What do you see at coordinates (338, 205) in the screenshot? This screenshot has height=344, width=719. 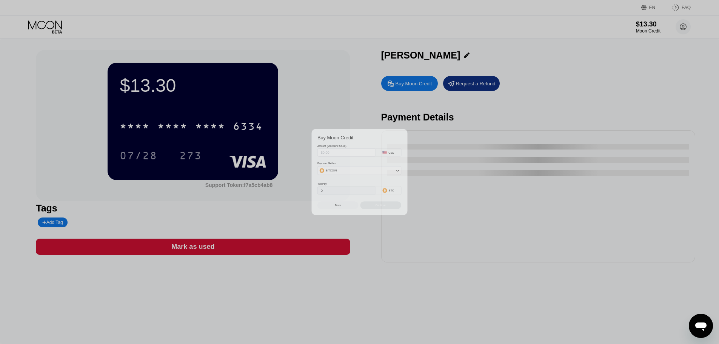 I see `div: Back` at bounding box center [338, 205].